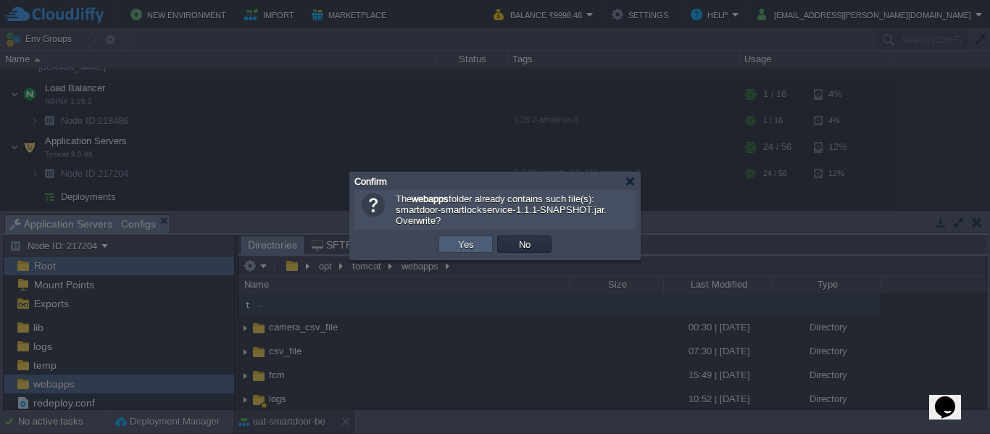 The image size is (990, 434). Describe the element at coordinates (430, 199) in the screenshot. I see `b: webapps` at that location.